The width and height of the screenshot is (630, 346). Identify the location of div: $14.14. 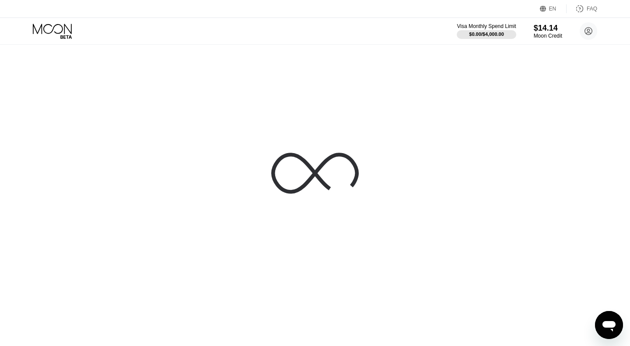
(548, 28).